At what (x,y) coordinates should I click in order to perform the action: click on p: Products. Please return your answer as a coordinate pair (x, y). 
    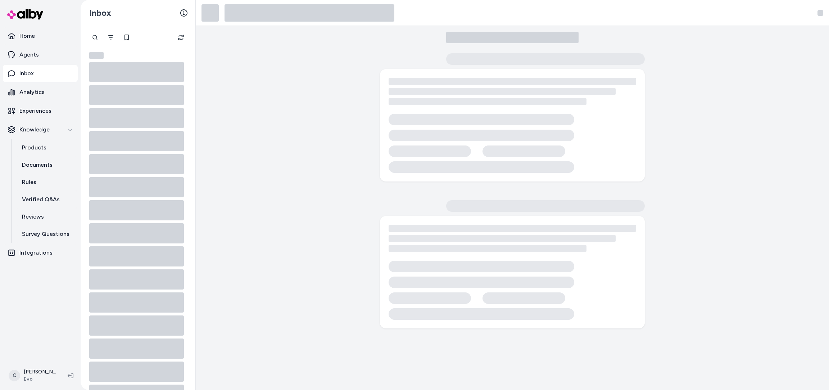
    Looking at the image, I should click on (34, 148).